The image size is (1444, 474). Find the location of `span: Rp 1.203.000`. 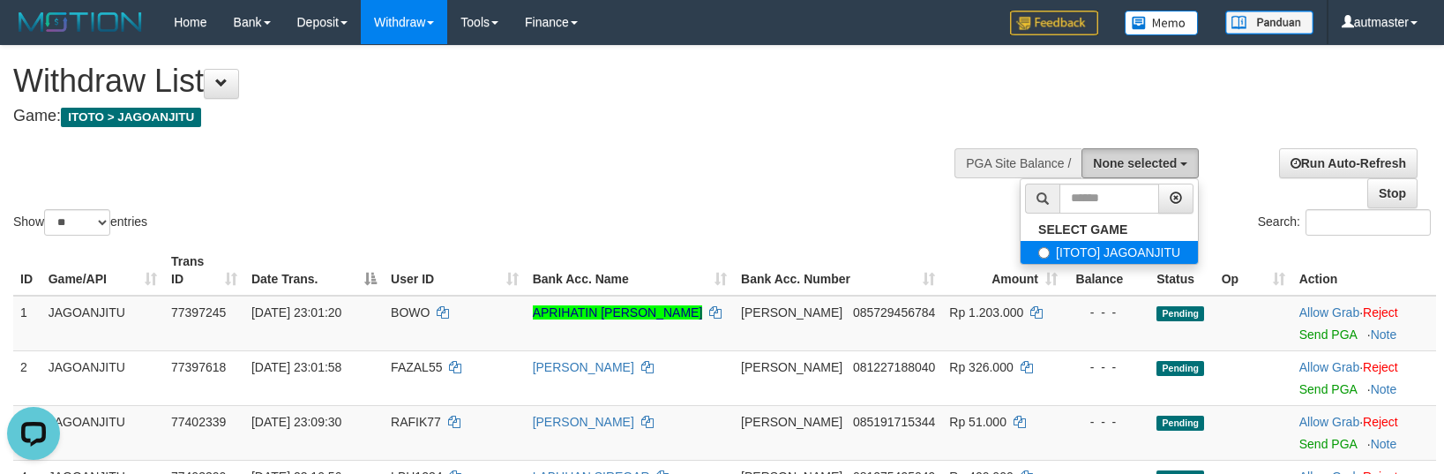

span: Rp 1.203.000 is located at coordinates (986, 312).